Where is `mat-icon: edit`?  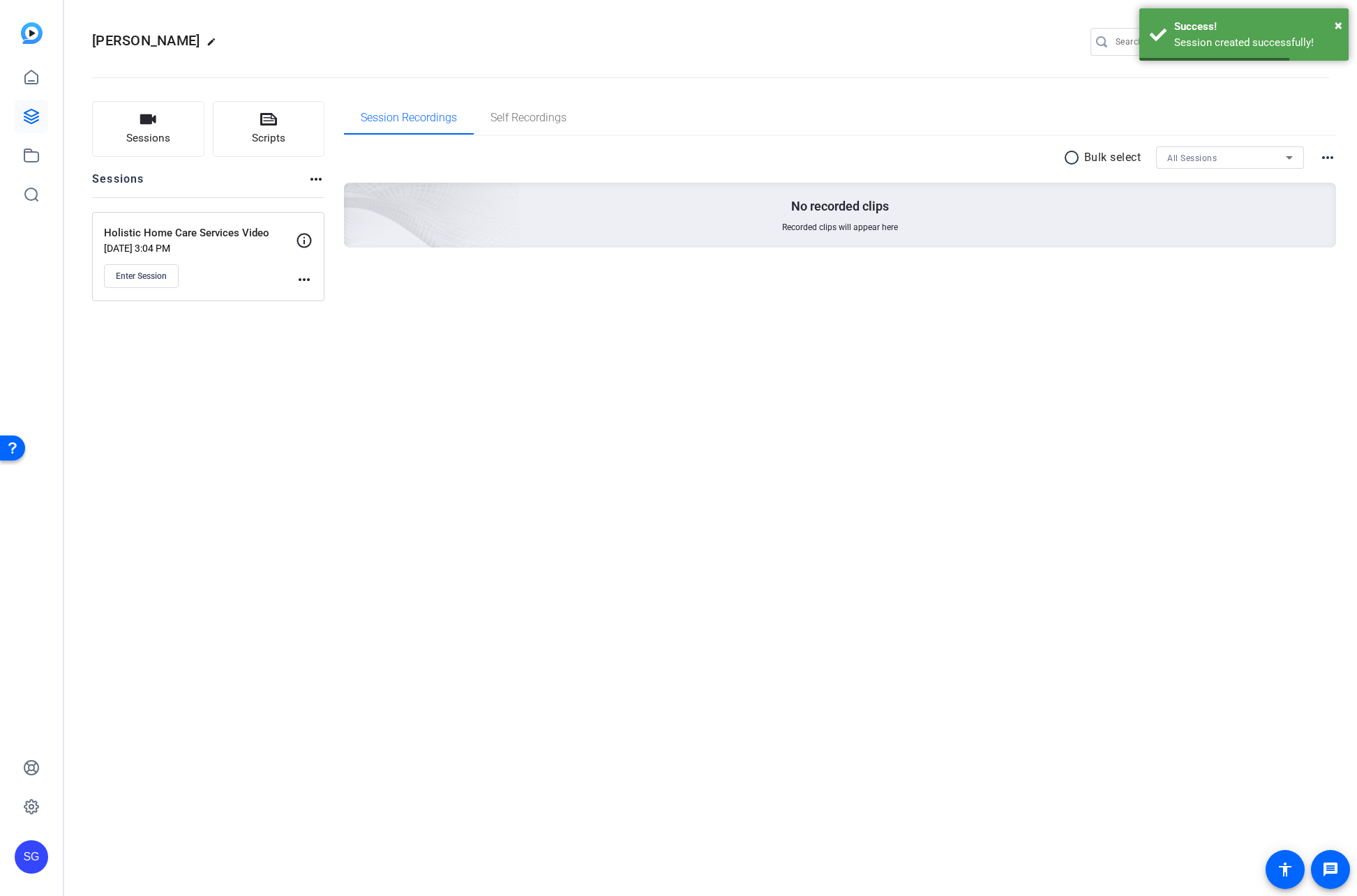 mat-icon: edit is located at coordinates (215, 45).